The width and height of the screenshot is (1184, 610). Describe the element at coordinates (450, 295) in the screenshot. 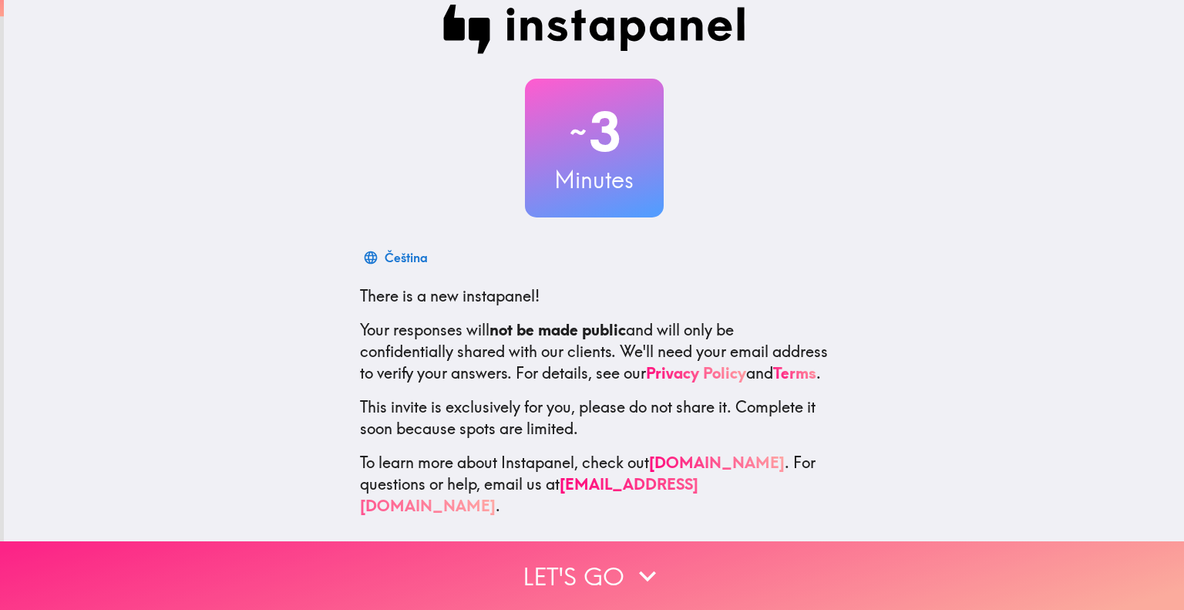

I see `span: There is a new instapanel!` at that location.